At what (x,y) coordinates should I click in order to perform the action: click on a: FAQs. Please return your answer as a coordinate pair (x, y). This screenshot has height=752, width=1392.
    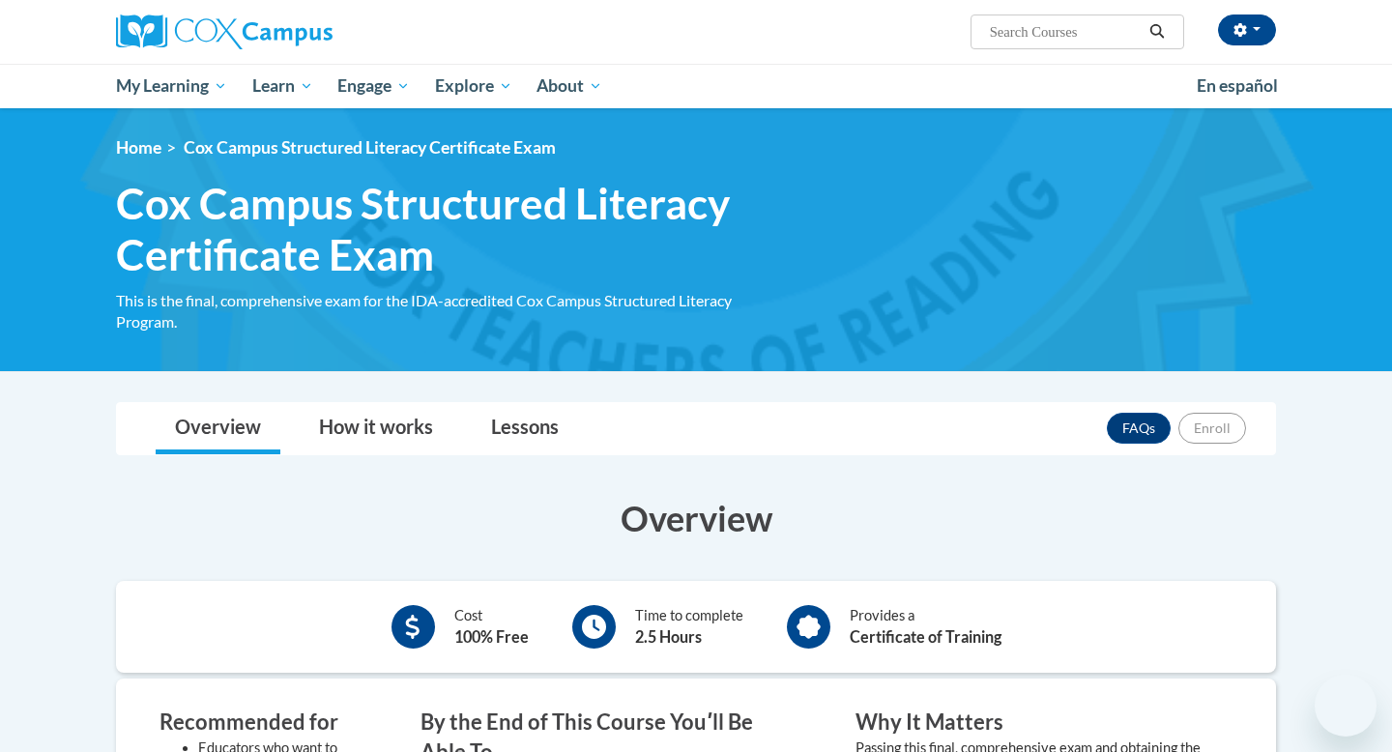
    Looking at the image, I should click on (1139, 428).